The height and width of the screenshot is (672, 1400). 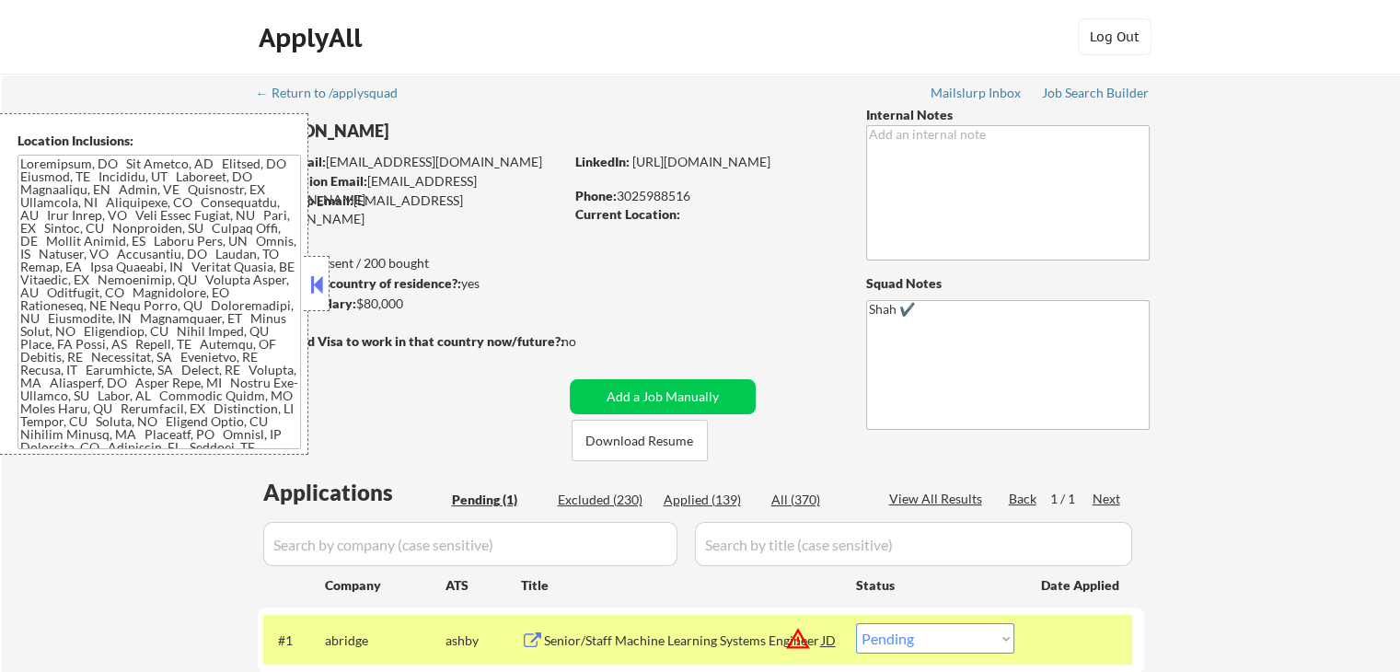 What do you see at coordinates (294, 641) in the screenshot?
I see `div: #1` at bounding box center [294, 641].